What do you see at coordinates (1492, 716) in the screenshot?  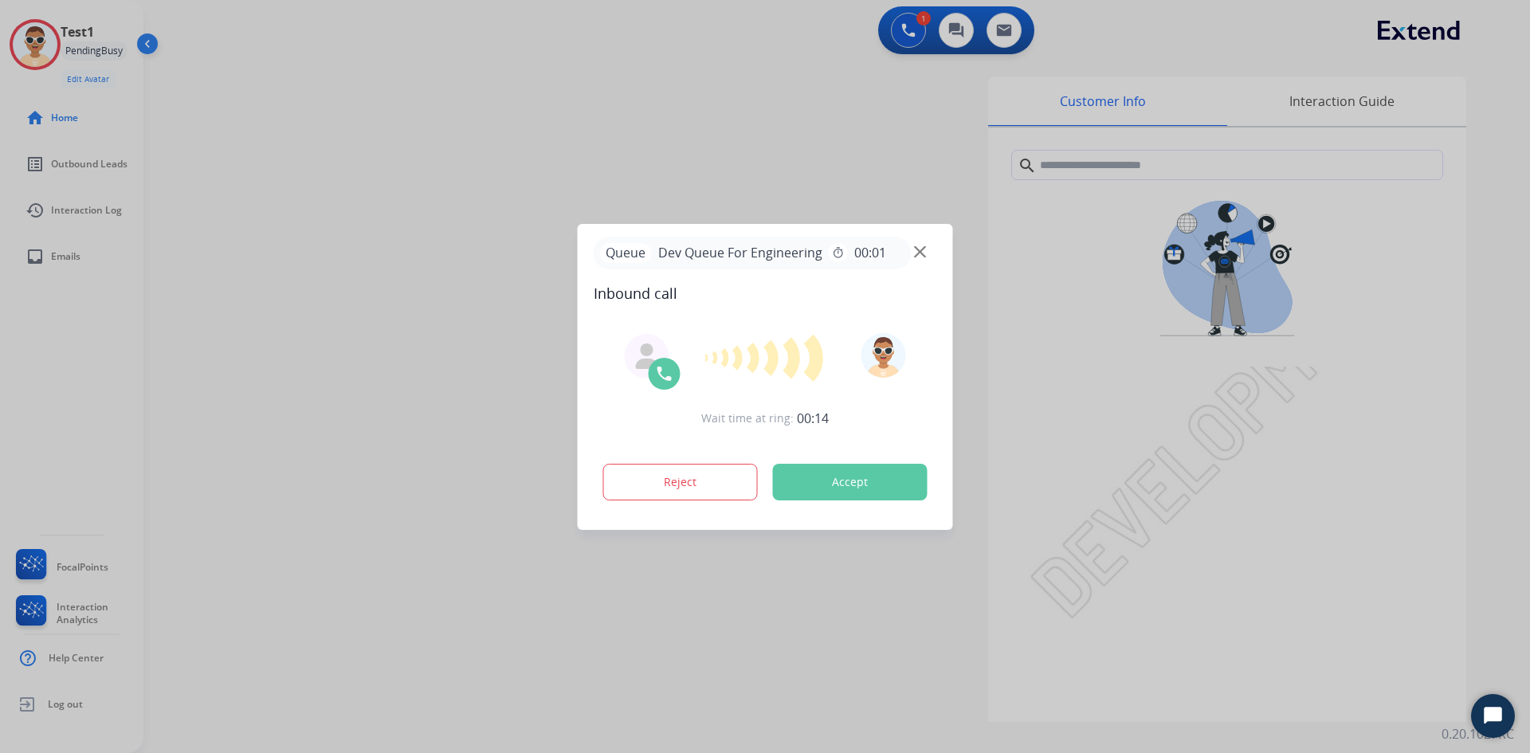 I see `button: Start Chat` at bounding box center [1492, 716].